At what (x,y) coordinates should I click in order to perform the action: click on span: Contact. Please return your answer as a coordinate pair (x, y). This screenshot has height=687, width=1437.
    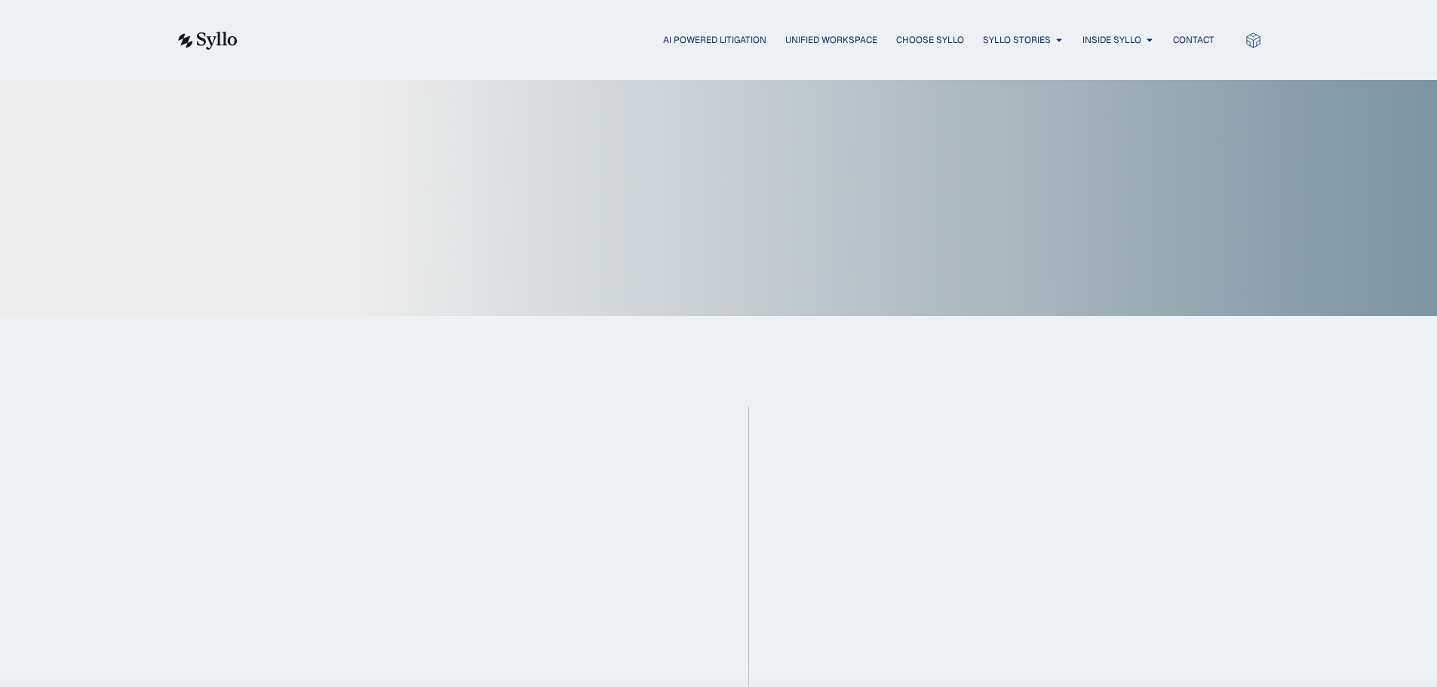
    Looking at the image, I should click on (1193, 40).